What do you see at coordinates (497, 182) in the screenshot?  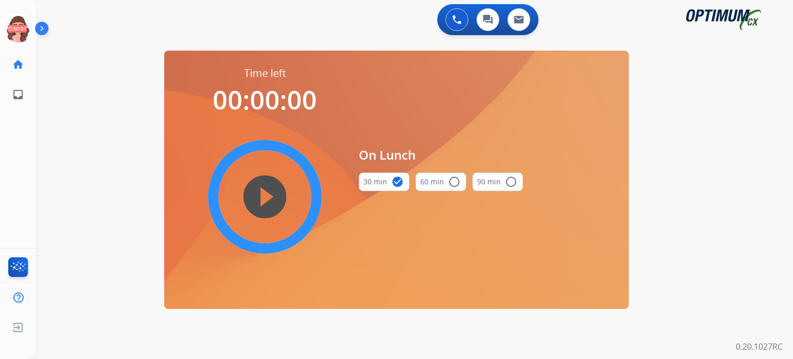 I see `button: 90 min` at bounding box center [497, 182].